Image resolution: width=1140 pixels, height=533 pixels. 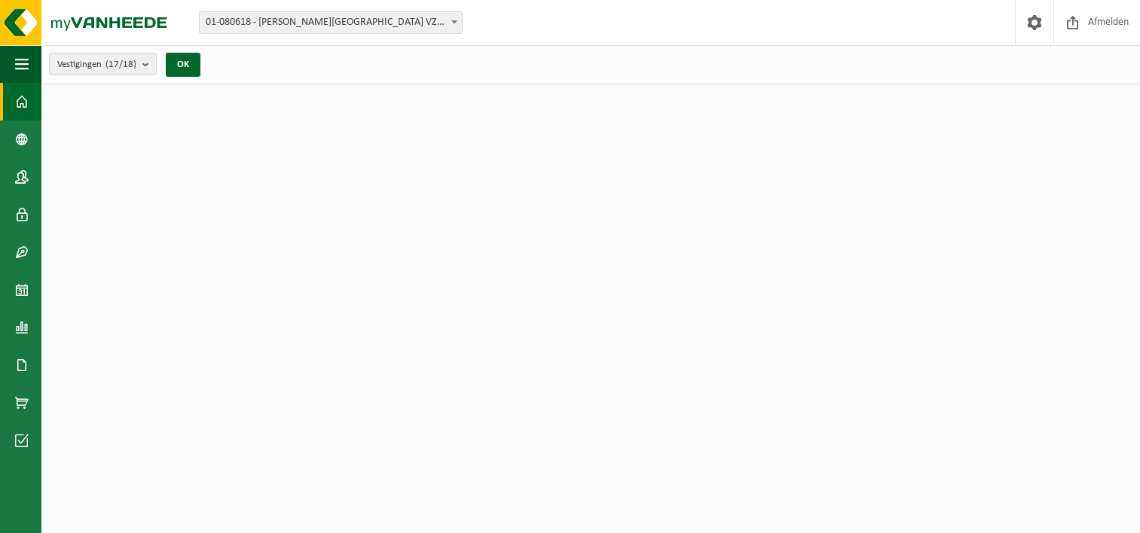 What do you see at coordinates (331, 23) in the screenshot?
I see `span: 01-080618 - OSCAR ROMERO COLLEGE VZW - DENDERMONDE` at bounding box center [331, 23].